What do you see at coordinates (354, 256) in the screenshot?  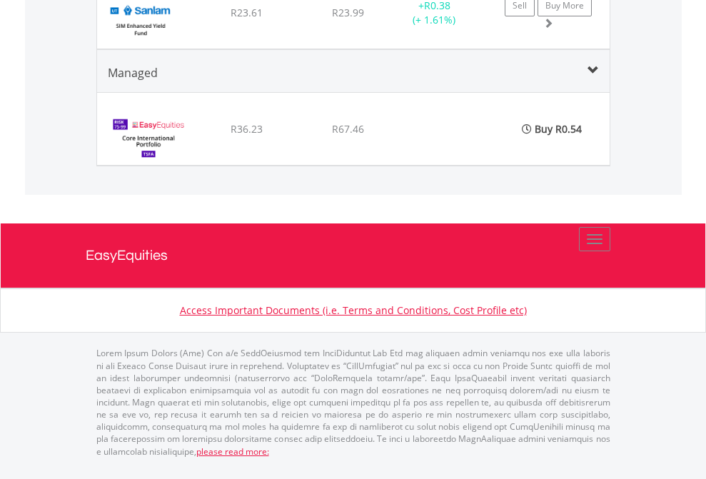 I see `div: EasyEquities` at bounding box center [354, 256].